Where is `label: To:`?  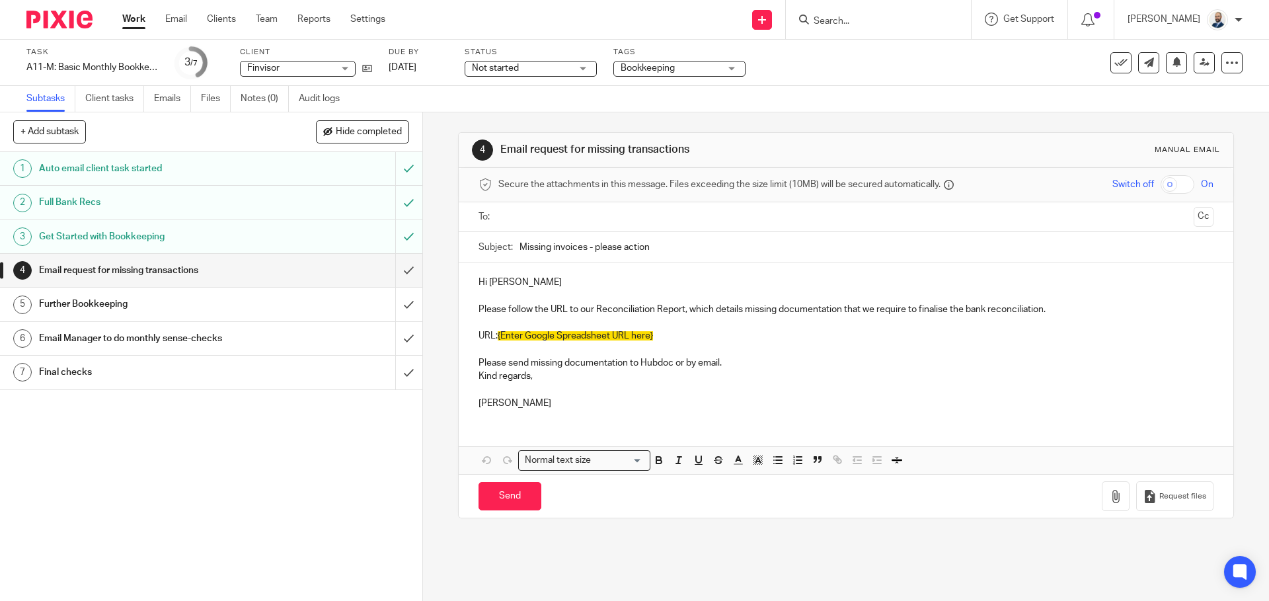 label: To: is located at coordinates (486, 217).